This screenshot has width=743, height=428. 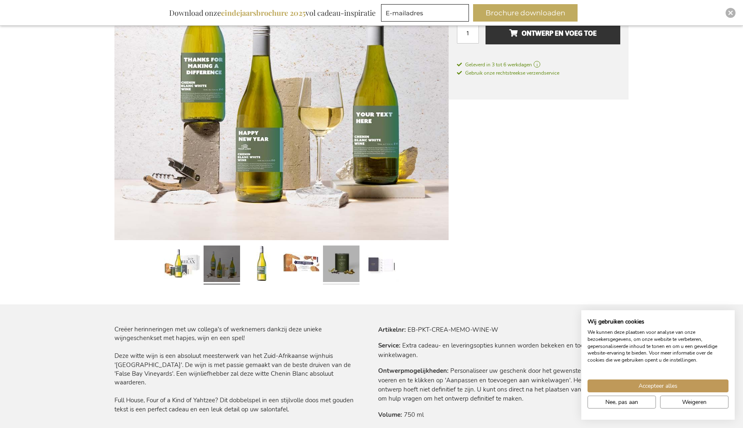 I want to click on span: Ontwerp en voeg toe, so click(x=553, y=33).